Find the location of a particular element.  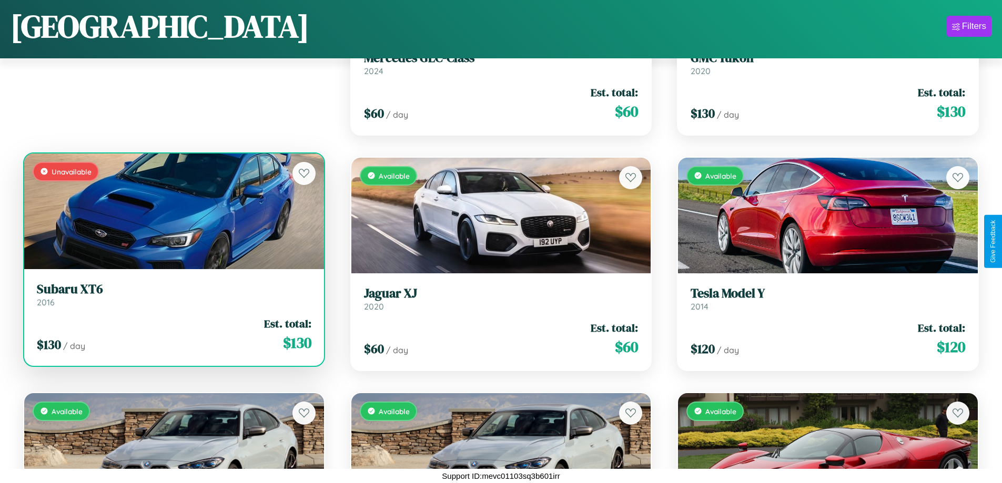

h3: Jaguar XJ is located at coordinates (501, 294).